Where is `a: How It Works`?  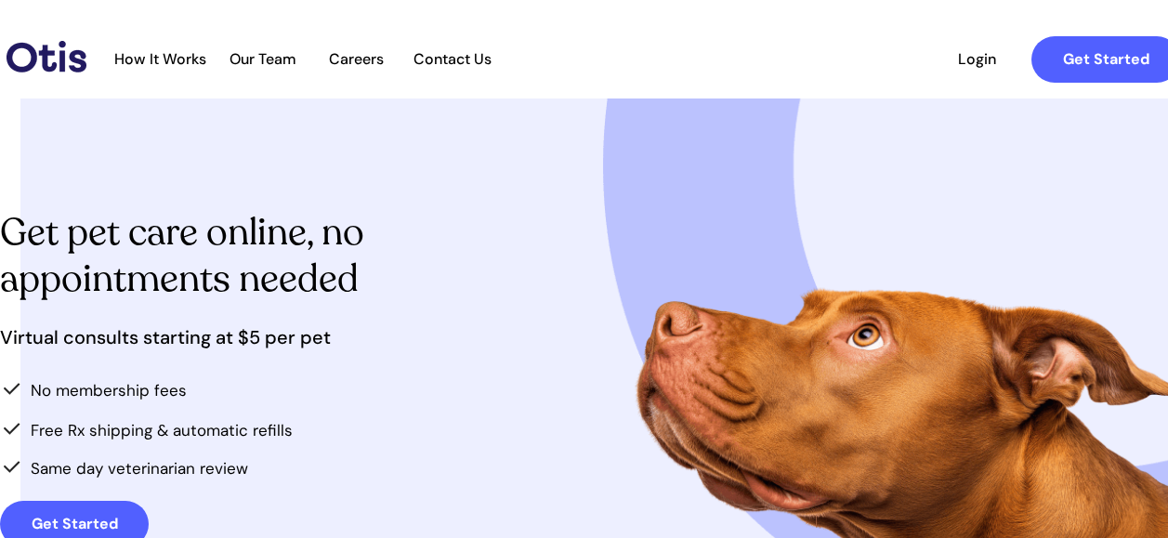
a: How It Works is located at coordinates (160, 59).